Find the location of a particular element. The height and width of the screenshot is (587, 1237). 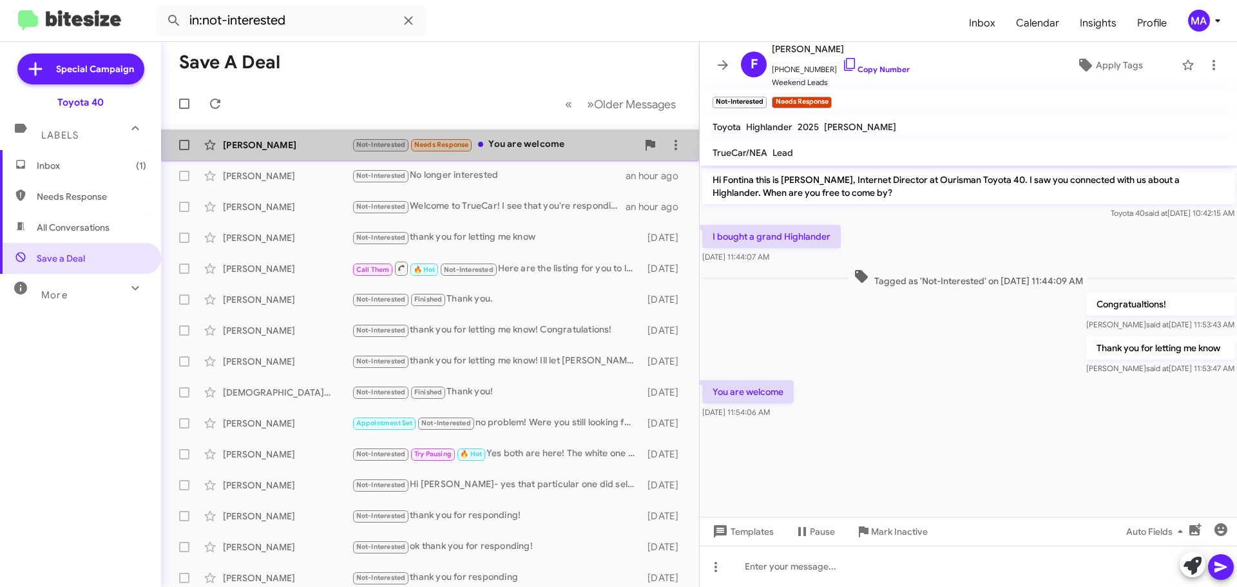

a: Profile is located at coordinates (1152, 23).